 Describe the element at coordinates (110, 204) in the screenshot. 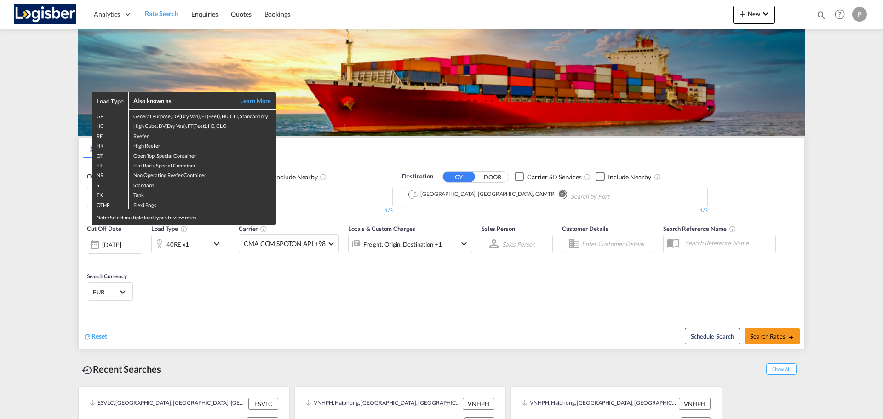

I see `td: OTHR` at that location.